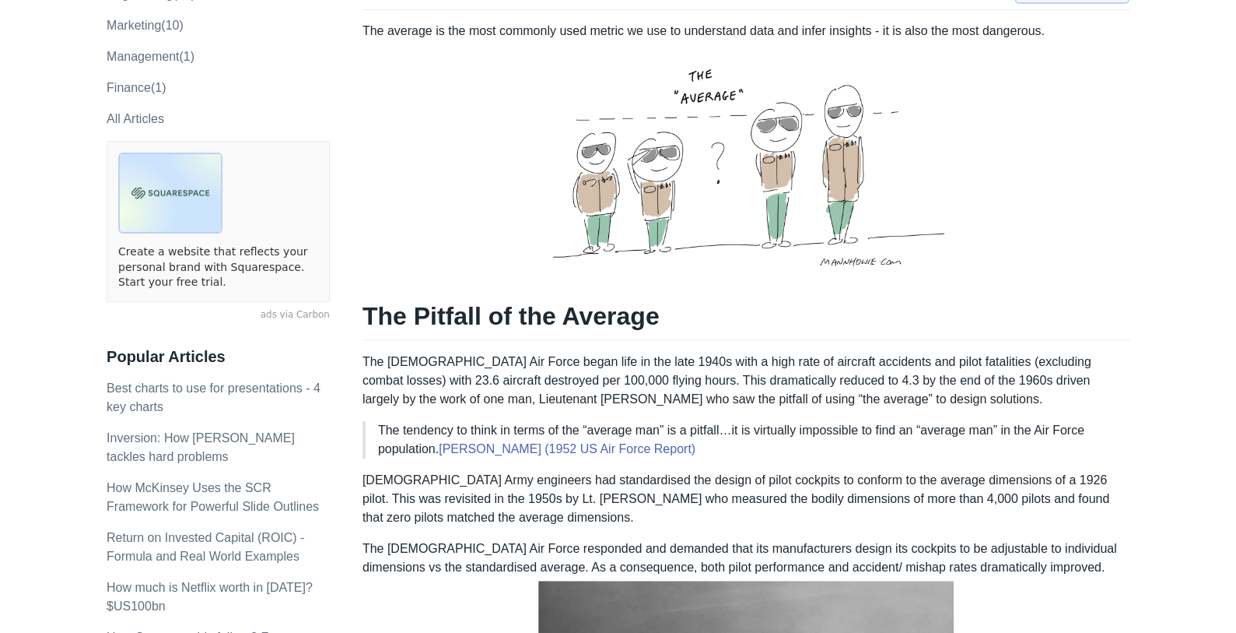 This screenshot has height=633, width=1236. Describe the element at coordinates (745, 161) in the screenshot. I see `img: beware_average` at that location.